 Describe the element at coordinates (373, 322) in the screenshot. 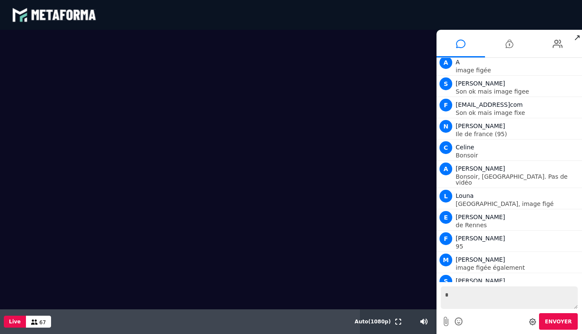

I see `button: Auto(1080p)` at that location.